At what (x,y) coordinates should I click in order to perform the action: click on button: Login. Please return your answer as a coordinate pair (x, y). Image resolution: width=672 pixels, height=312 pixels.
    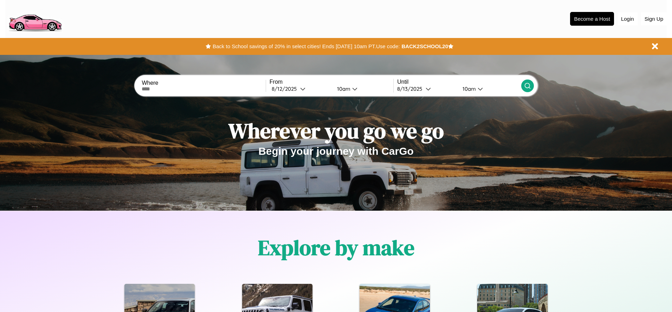
    Looking at the image, I should click on (627, 19).